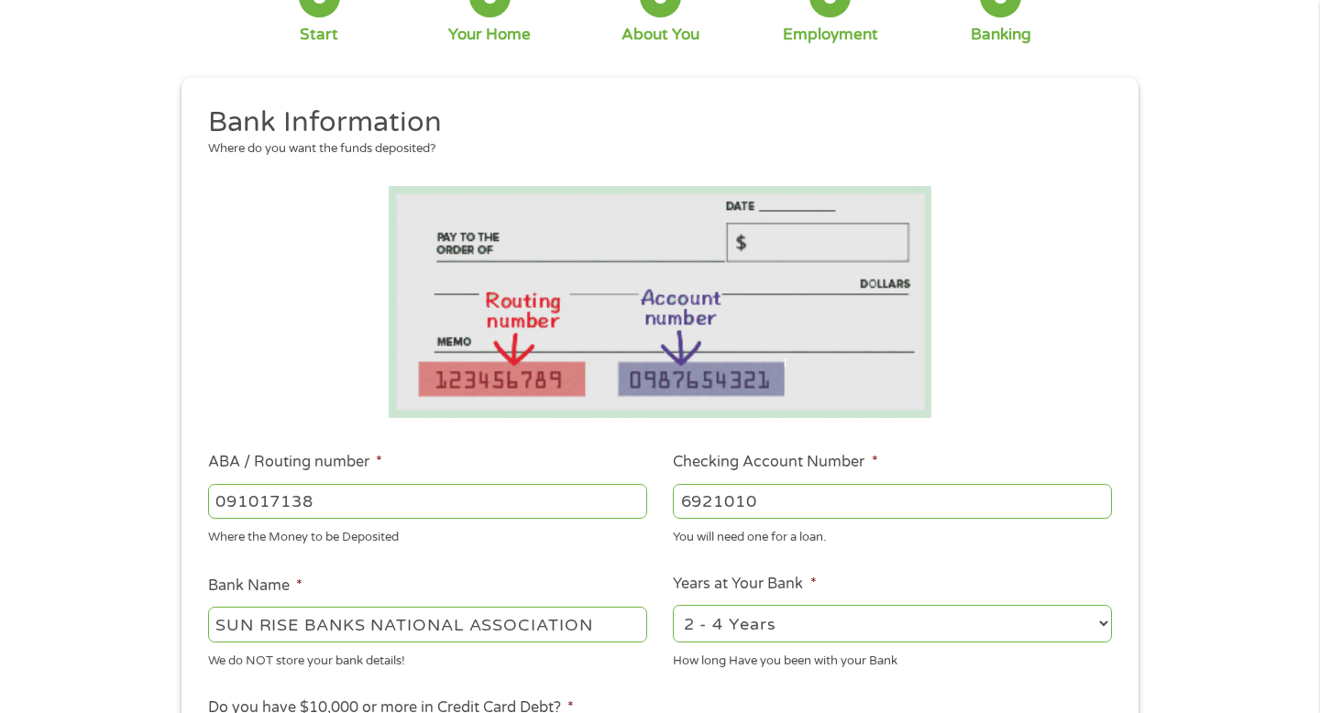  Describe the element at coordinates (490, 35) in the screenshot. I see `div: Your Home` at that location.